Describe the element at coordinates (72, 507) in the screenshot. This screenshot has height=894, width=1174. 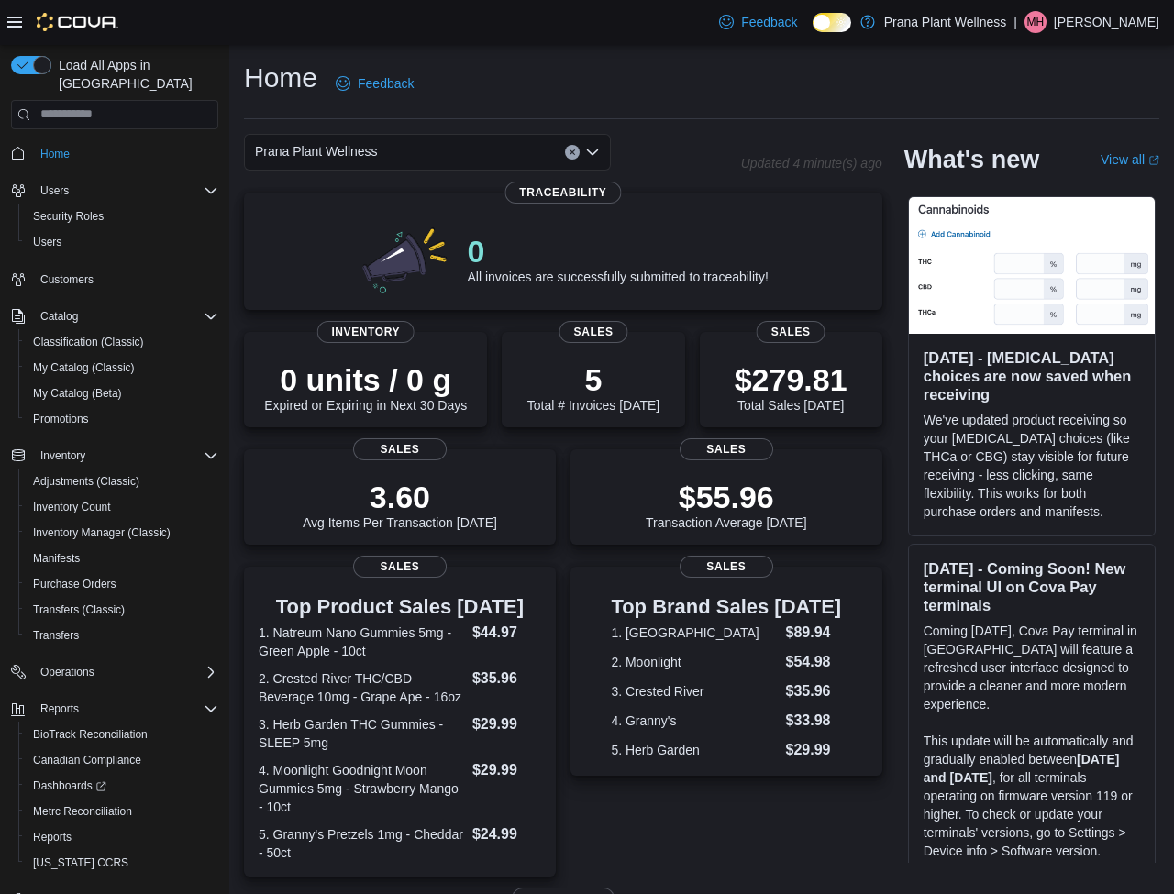
I see `a: Inventory Count` at that location.